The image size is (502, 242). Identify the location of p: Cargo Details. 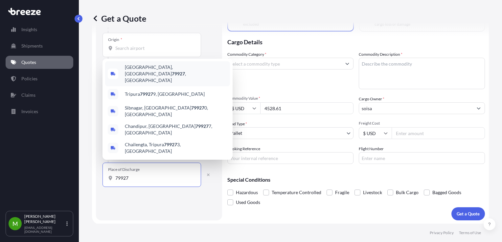
(356, 41).